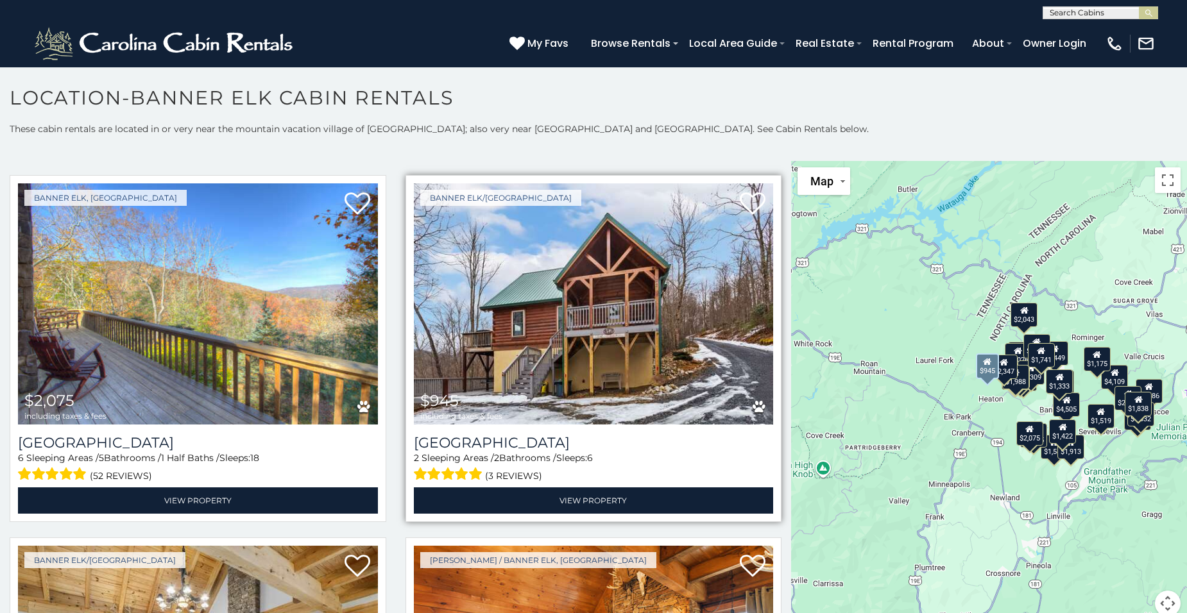  I want to click on div: $1,913, so click(1070, 447).